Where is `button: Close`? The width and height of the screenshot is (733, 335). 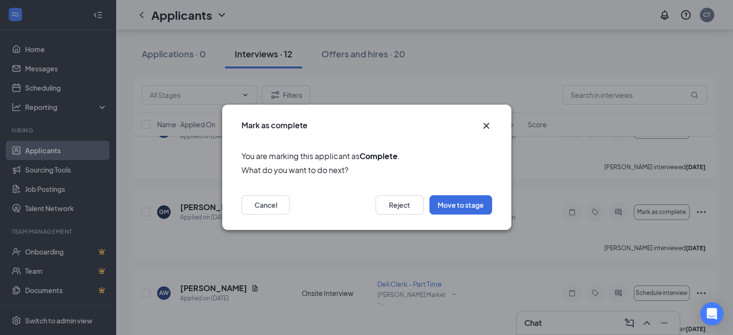 button: Close is located at coordinates (487, 126).